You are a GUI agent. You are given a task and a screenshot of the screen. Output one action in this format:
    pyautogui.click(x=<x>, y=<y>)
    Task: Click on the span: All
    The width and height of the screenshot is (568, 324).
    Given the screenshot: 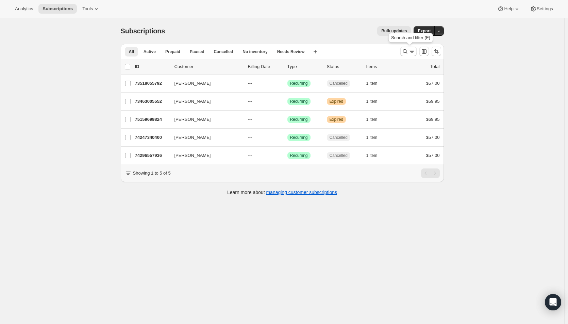 What is the action you would take?
    pyautogui.click(x=131, y=52)
    